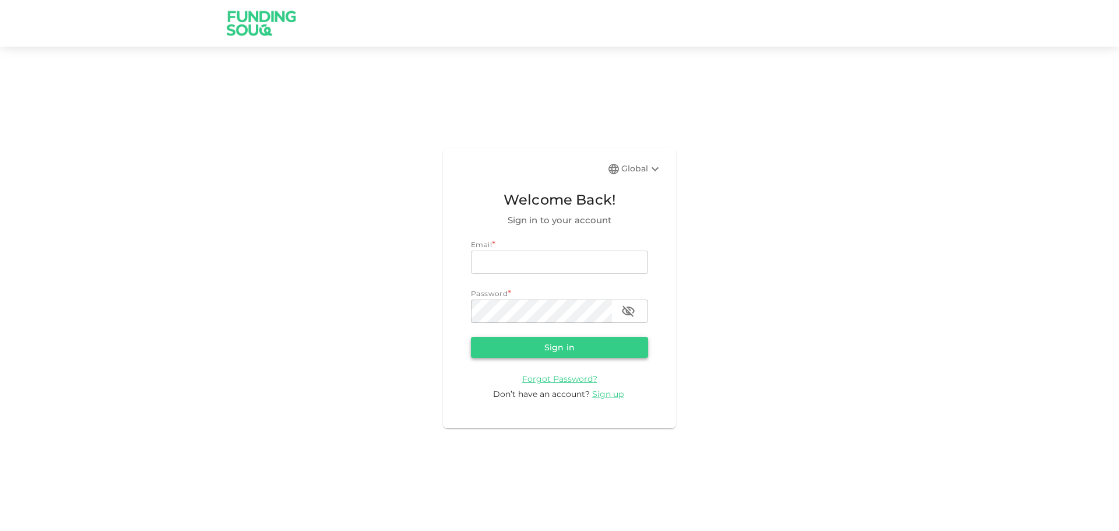 The image size is (1119, 531). What do you see at coordinates (608, 394) in the screenshot?
I see `span: Sign up` at bounding box center [608, 394].